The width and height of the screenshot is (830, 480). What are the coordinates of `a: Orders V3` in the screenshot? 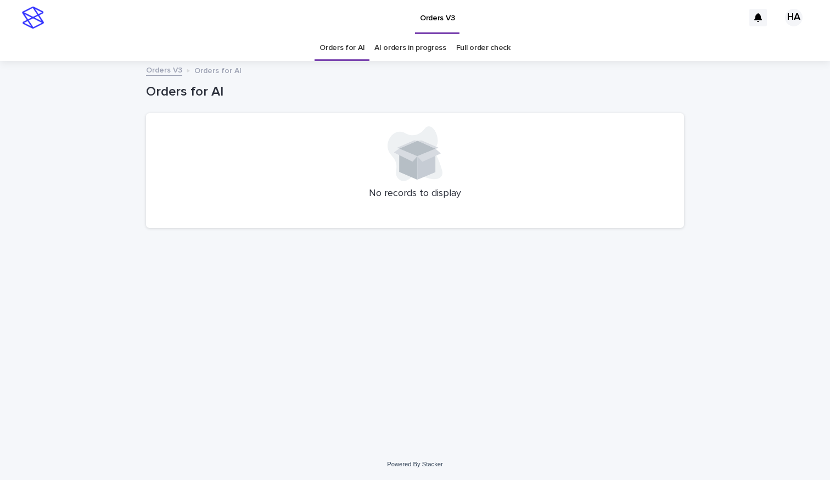 It's located at (164, 69).